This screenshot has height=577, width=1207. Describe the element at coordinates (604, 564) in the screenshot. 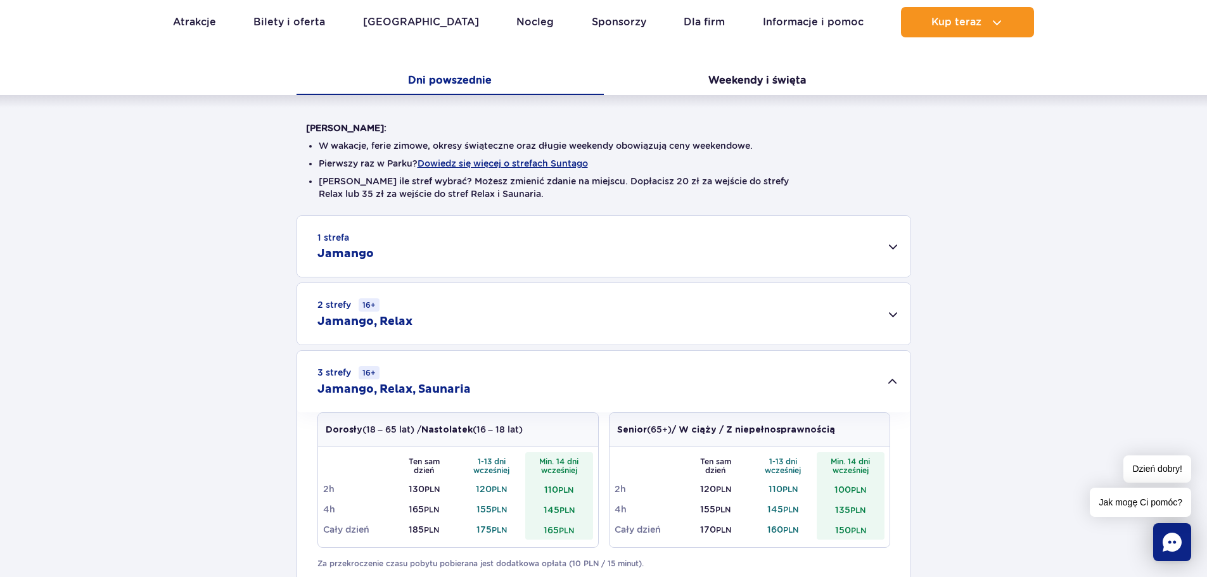

I see `p: Za przekroczenie czasu pobytu pobierana jest dodatkowa opłata (10 PLN / 15 minut).` at that location.